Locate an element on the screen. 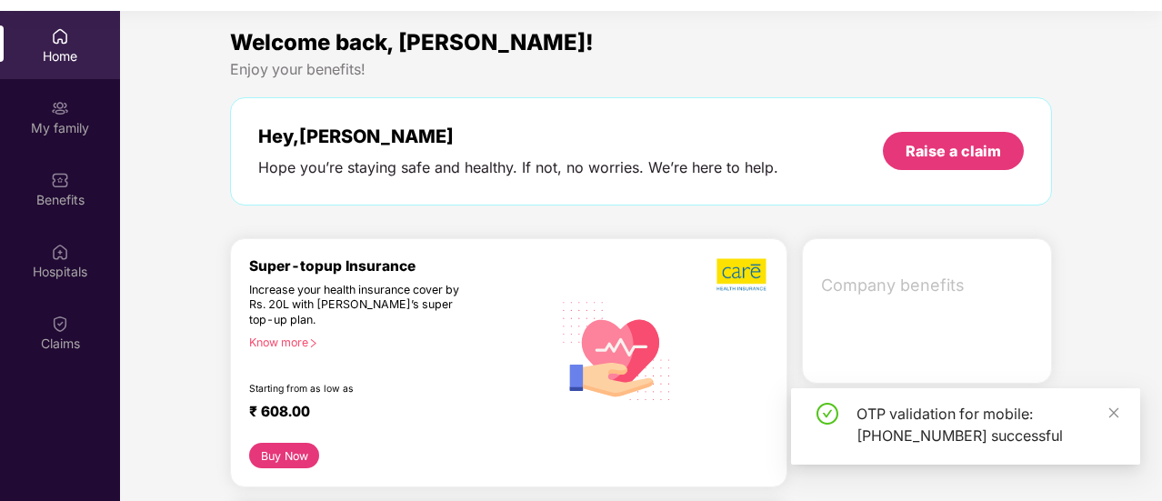  div: Company benefits is located at coordinates (930, 285).